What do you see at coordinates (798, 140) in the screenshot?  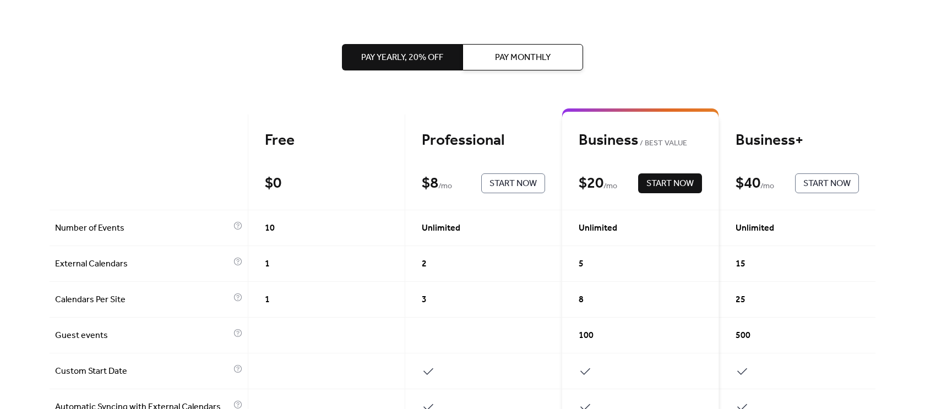 I see `div: Business+` at bounding box center [798, 140].